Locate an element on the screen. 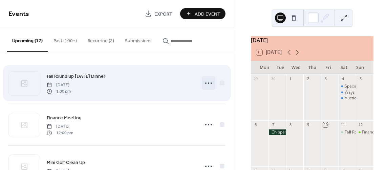 This screenshot has height=170, width=390. div: Thu is located at coordinates (312, 68).